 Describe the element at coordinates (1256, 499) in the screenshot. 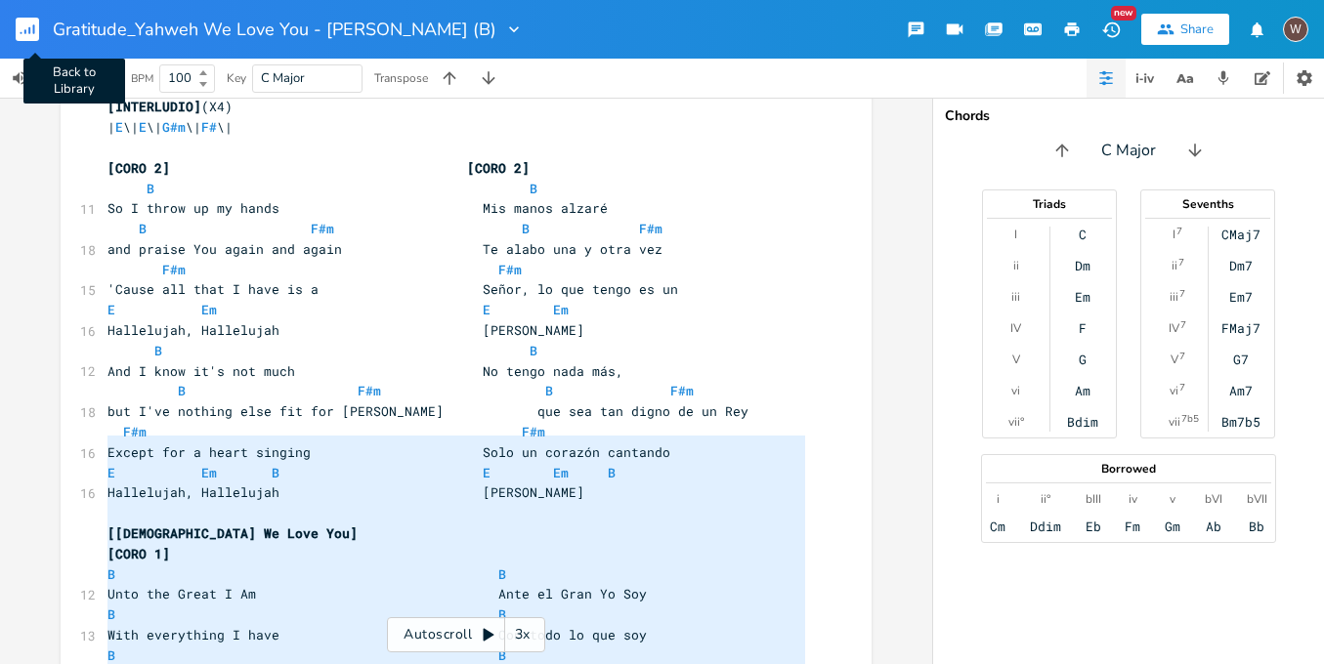

I see `div: bVII` at that location.